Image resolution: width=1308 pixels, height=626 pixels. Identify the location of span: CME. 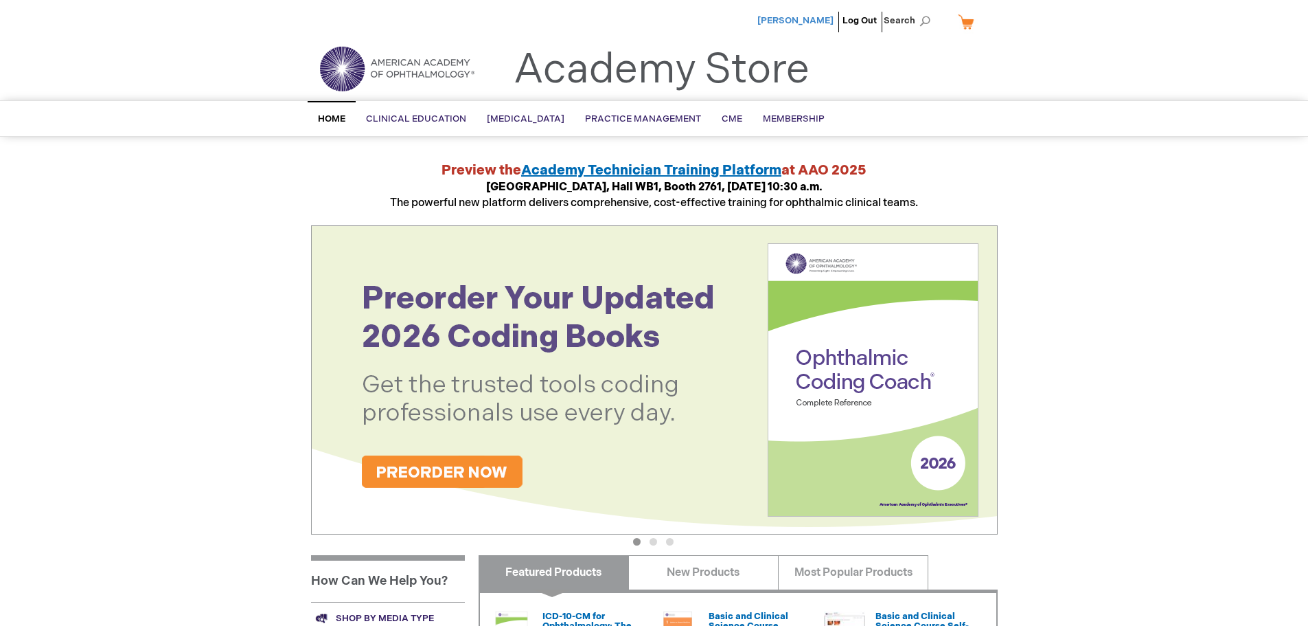
(732, 119).